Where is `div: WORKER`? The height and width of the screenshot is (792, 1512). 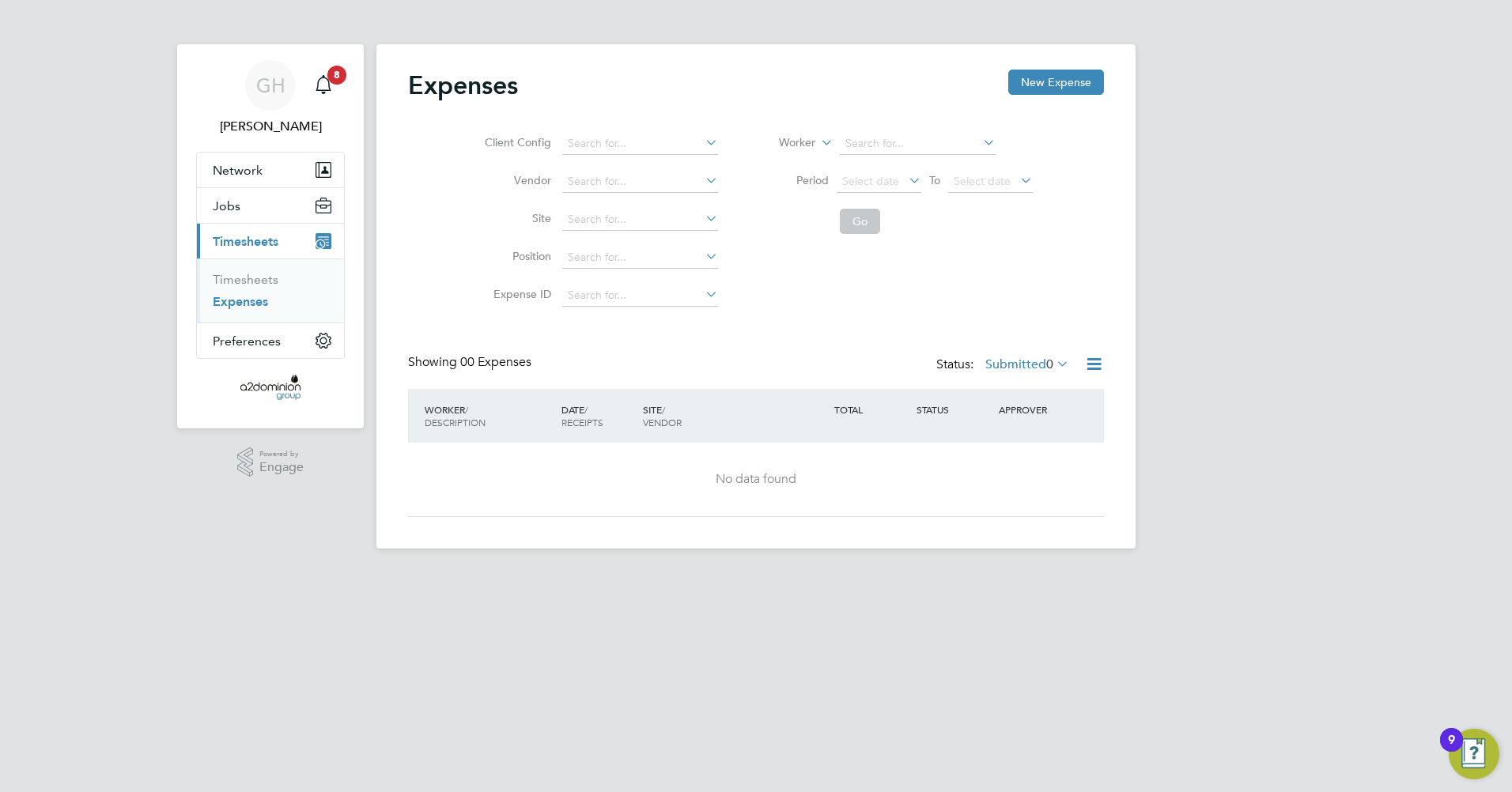
div: WORKER is located at coordinates (488, 416).